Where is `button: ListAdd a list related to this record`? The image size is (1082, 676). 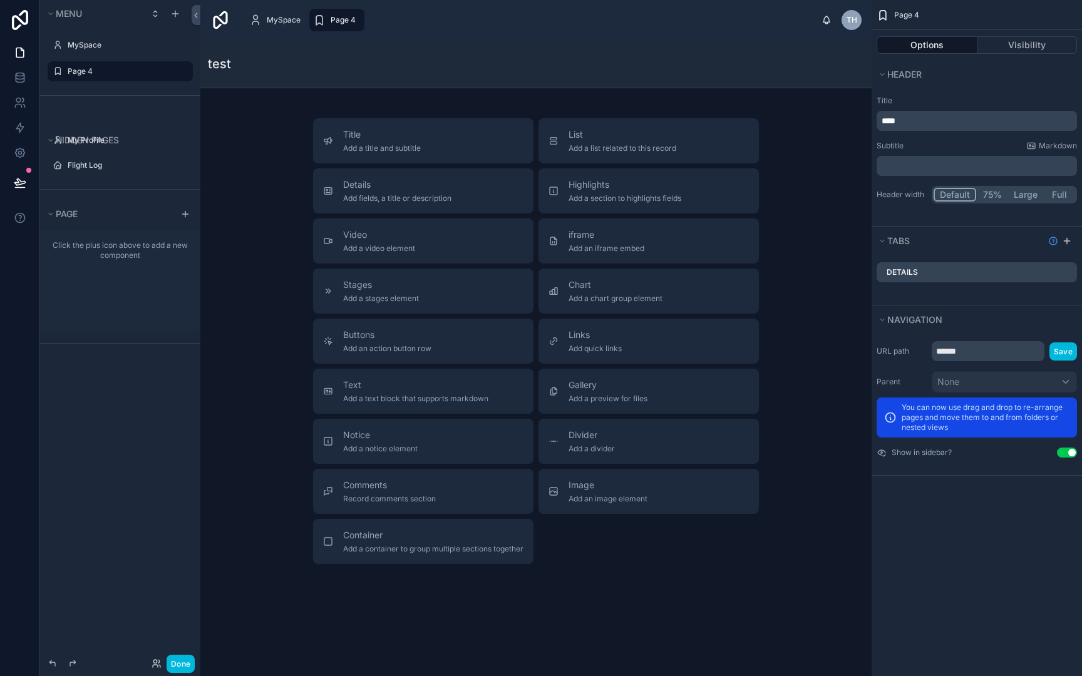 button: ListAdd a list related to this record is located at coordinates (648, 141).